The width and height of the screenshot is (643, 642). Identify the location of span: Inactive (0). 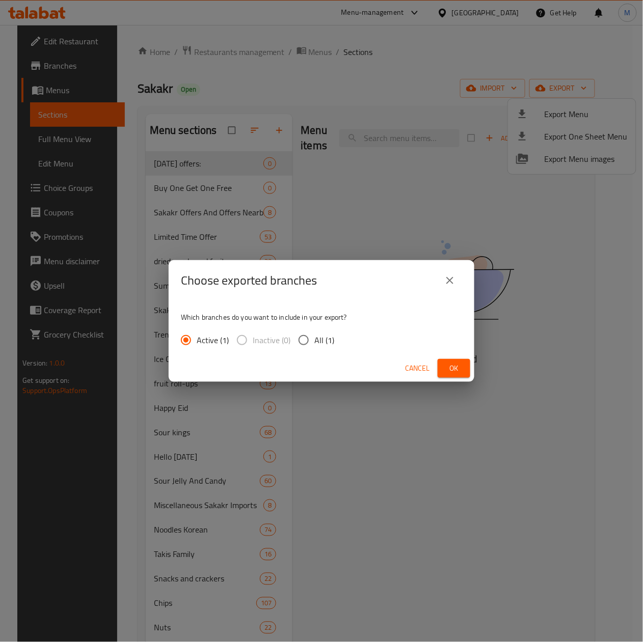
(271, 340).